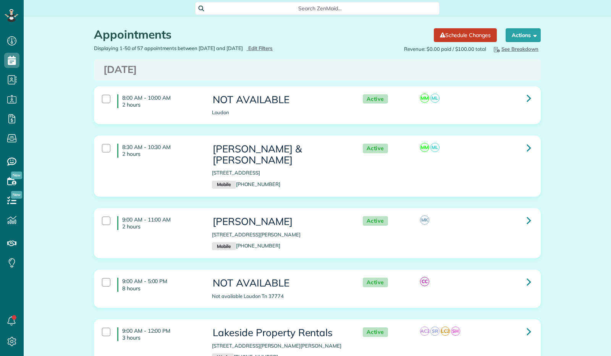  Describe the element at coordinates (425, 331) in the screenshot. I see `span: AC2` at that location.